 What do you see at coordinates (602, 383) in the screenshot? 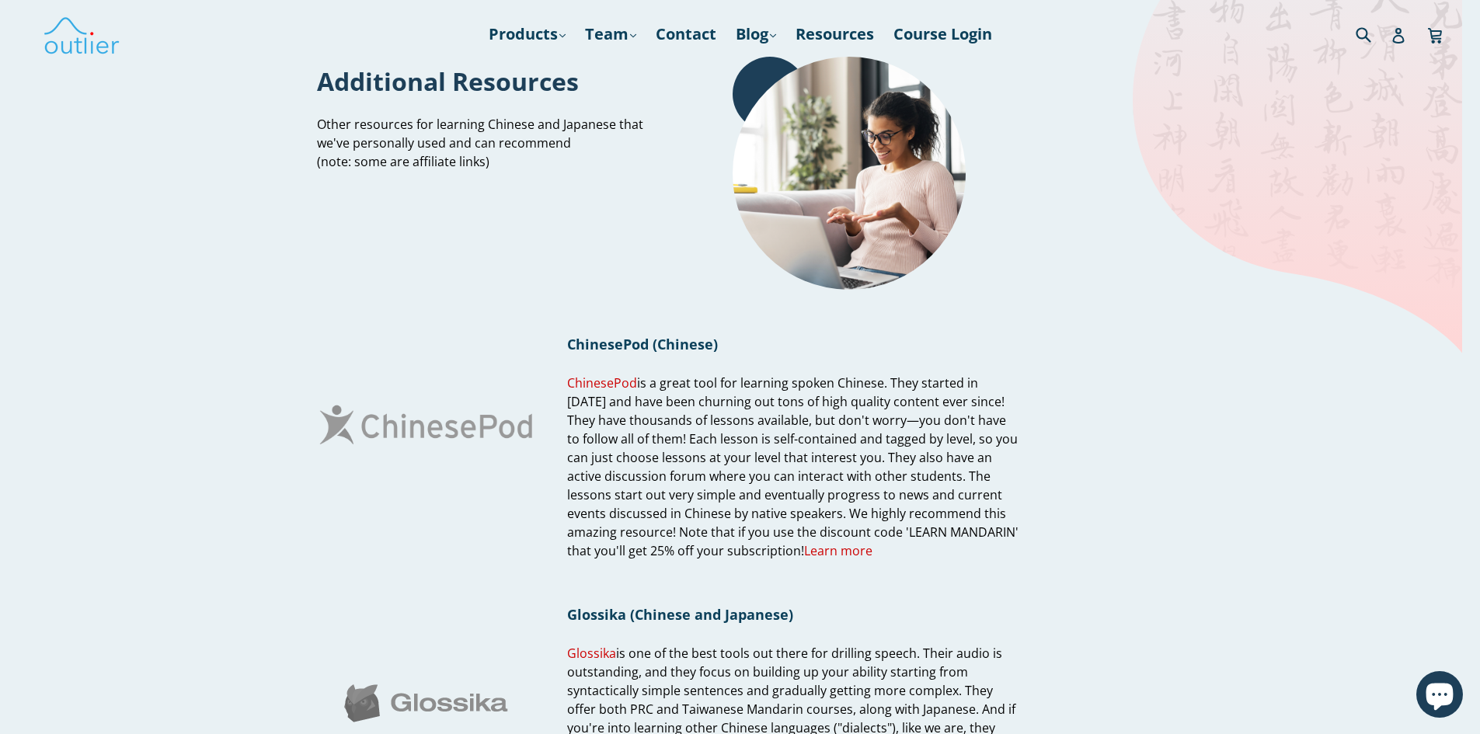
I see `a: ChinesePod` at bounding box center [602, 383].